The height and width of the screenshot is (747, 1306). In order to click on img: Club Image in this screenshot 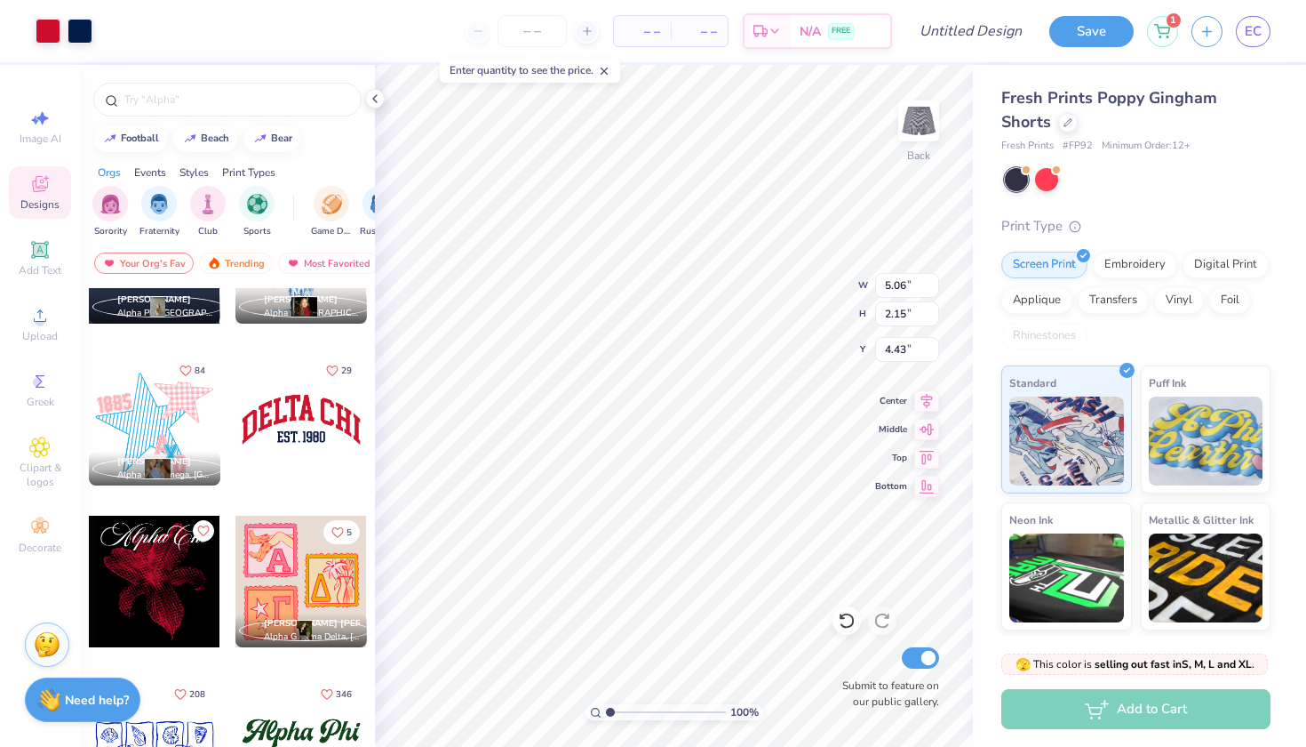, I will do `click(208, 204)`.